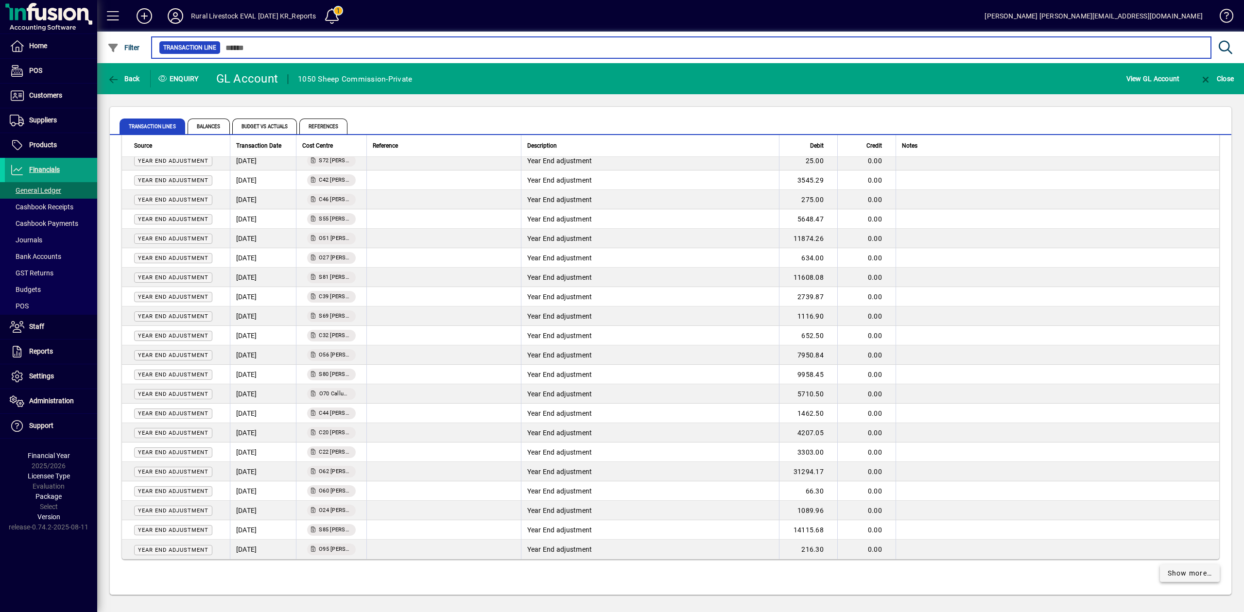 The height and width of the screenshot is (612, 1244). What do you see at coordinates (52, 401) in the screenshot?
I see `span: Administration` at bounding box center [52, 401].